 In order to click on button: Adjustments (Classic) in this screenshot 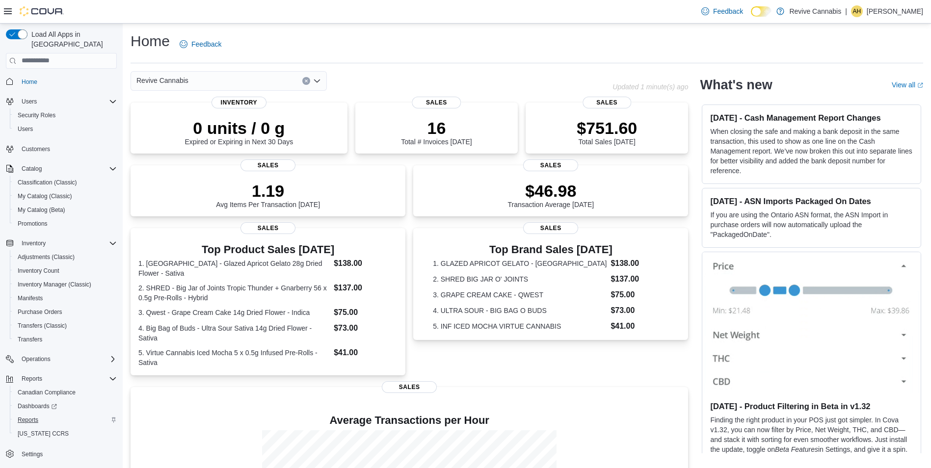, I will do `click(65, 257)`.